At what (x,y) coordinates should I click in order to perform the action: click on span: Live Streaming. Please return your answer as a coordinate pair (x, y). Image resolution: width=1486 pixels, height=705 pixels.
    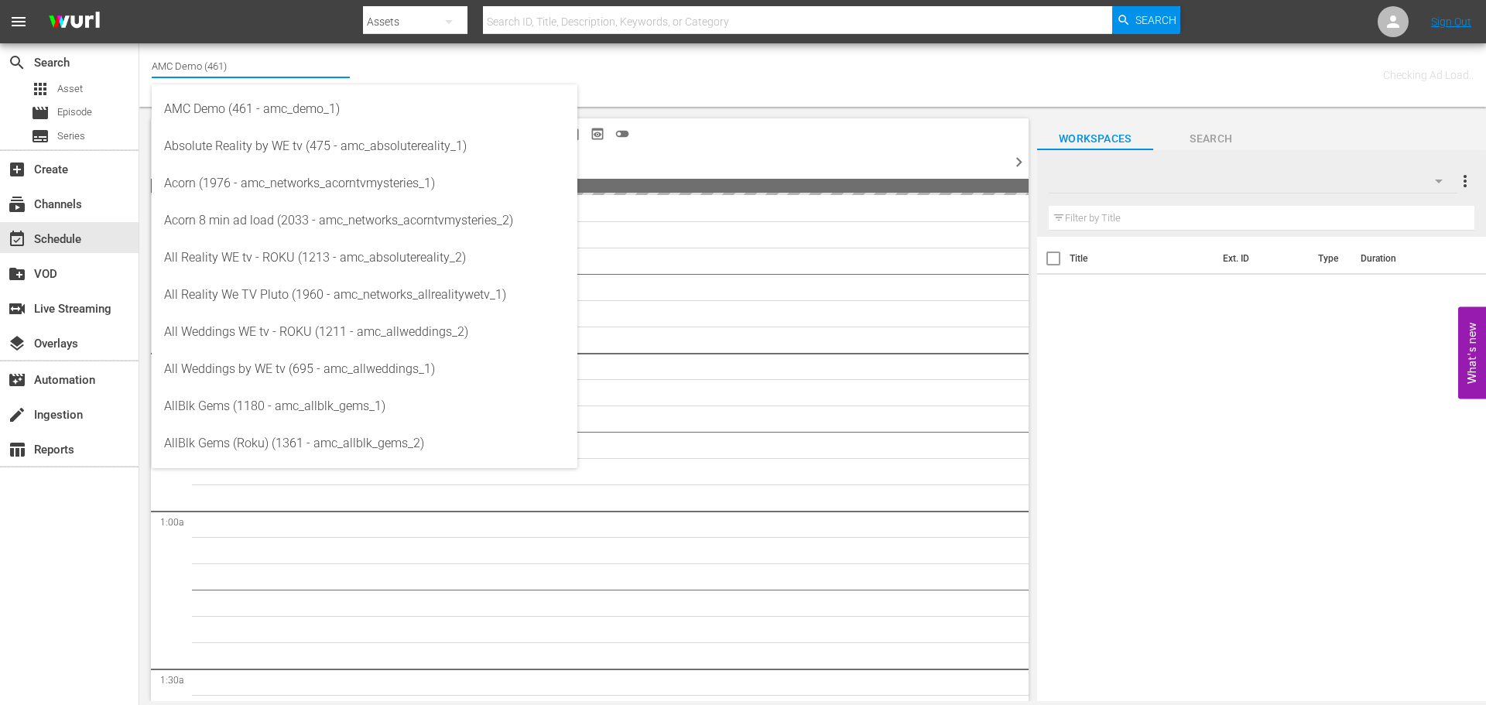
    Looking at the image, I should click on (17, 309).